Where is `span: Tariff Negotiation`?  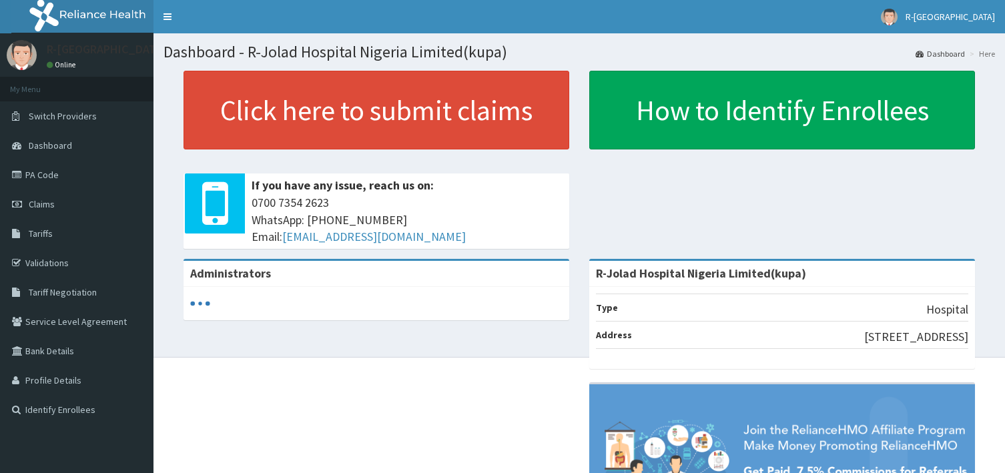
span: Tariff Negotiation is located at coordinates (63, 292).